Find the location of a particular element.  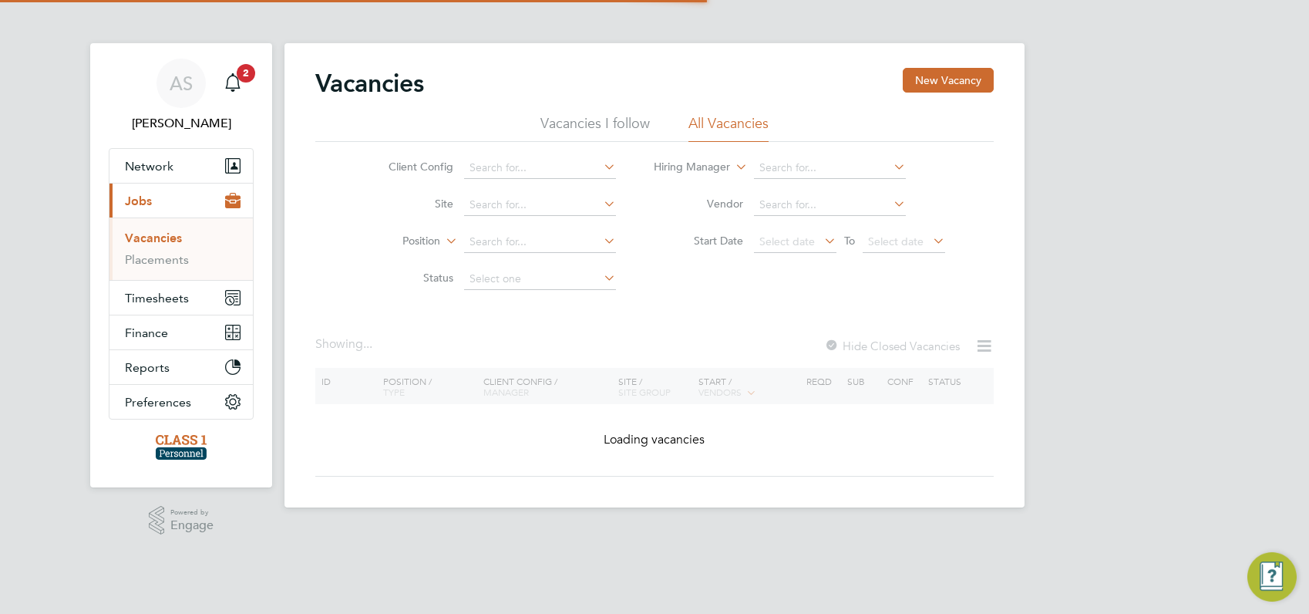

label: Position is located at coordinates (395, 241).